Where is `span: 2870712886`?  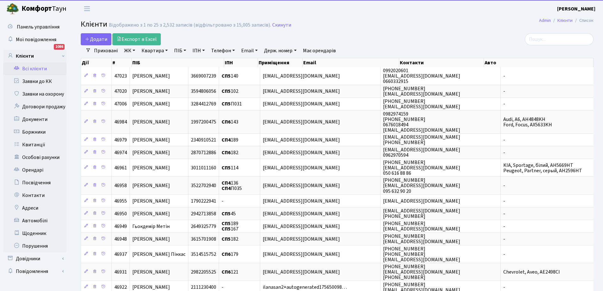 span: 2870712886 is located at coordinates (203, 153).